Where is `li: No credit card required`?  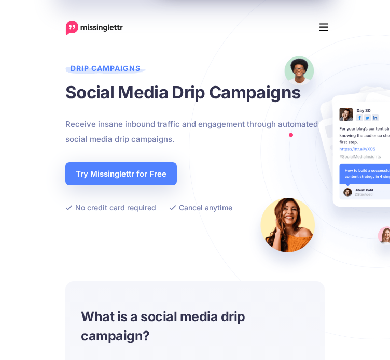 li: No credit card required is located at coordinates (110, 207).